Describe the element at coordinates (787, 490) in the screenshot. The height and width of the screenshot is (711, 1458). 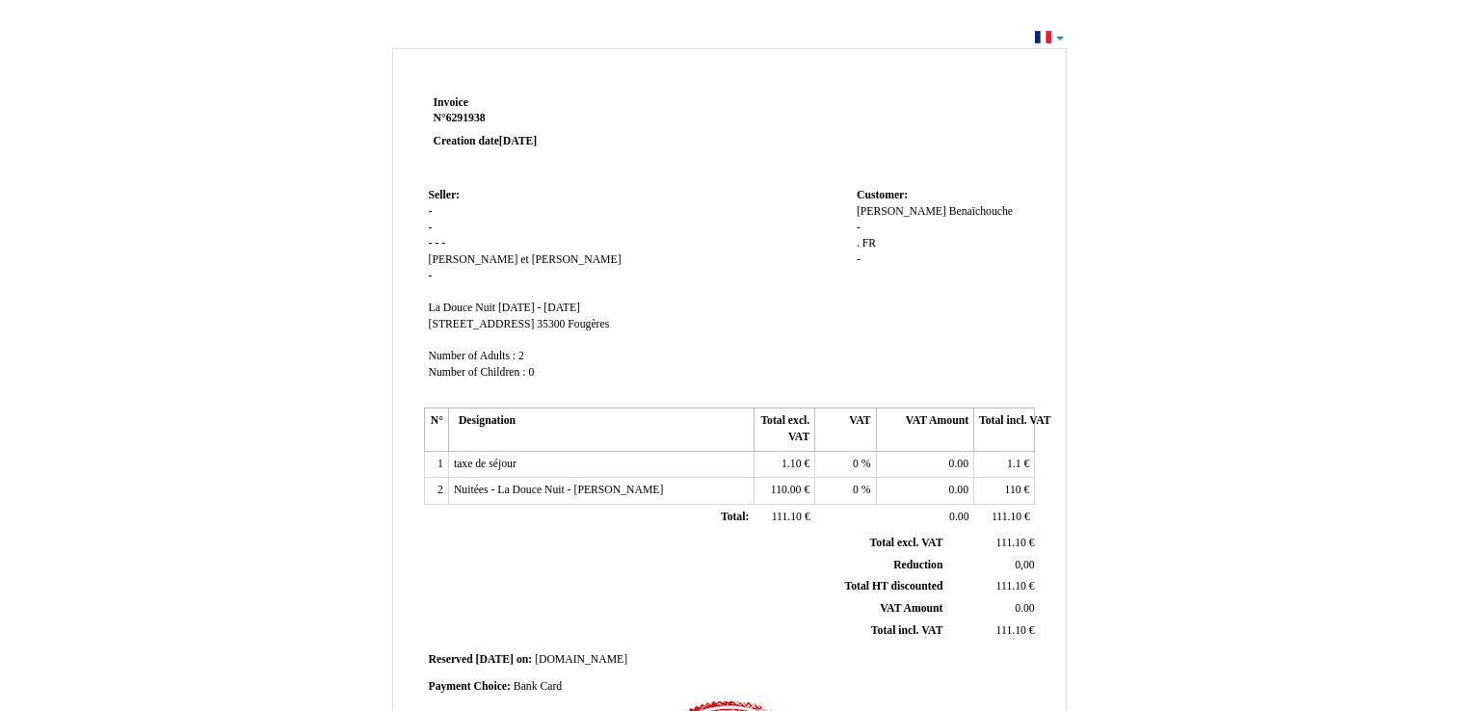
I see `span: 110.00` at that location.